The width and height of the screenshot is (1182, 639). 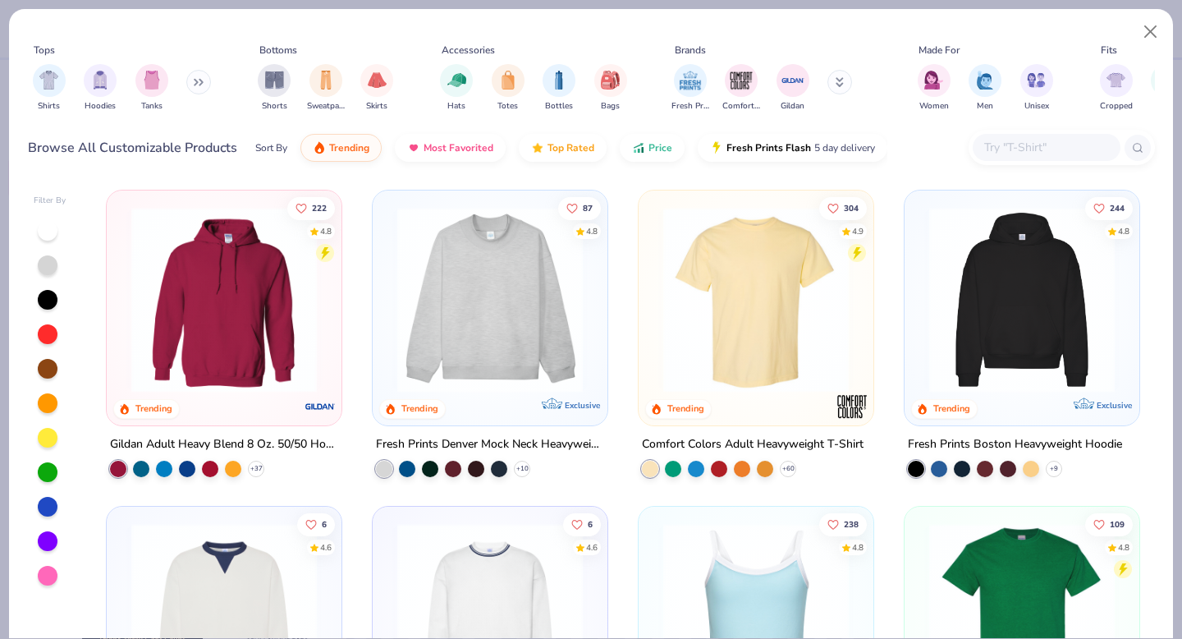 I want to click on div: filter for Totes, so click(x=508, y=88).